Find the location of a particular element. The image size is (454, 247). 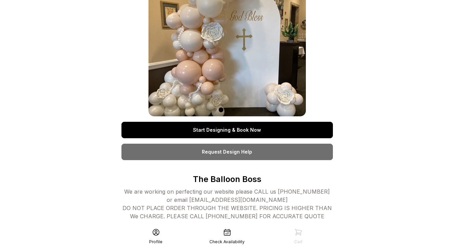

div: Profile is located at coordinates (156, 242).